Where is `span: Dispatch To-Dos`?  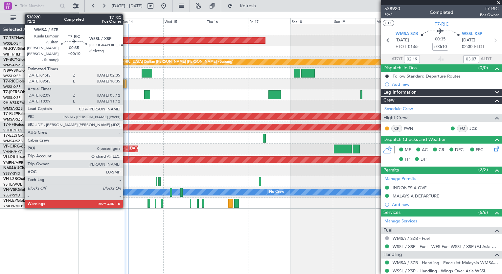
span: Dispatch To-Dos is located at coordinates (400, 68).